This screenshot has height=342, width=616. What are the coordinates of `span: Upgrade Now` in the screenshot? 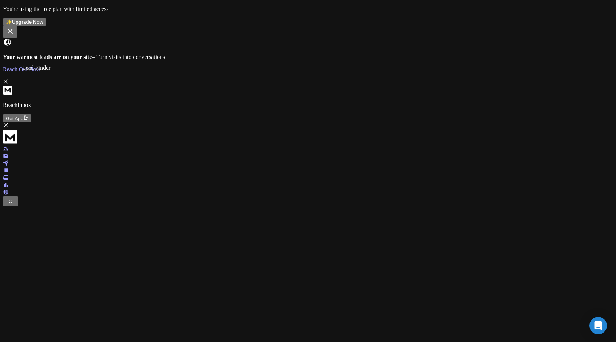 It's located at (28, 22).